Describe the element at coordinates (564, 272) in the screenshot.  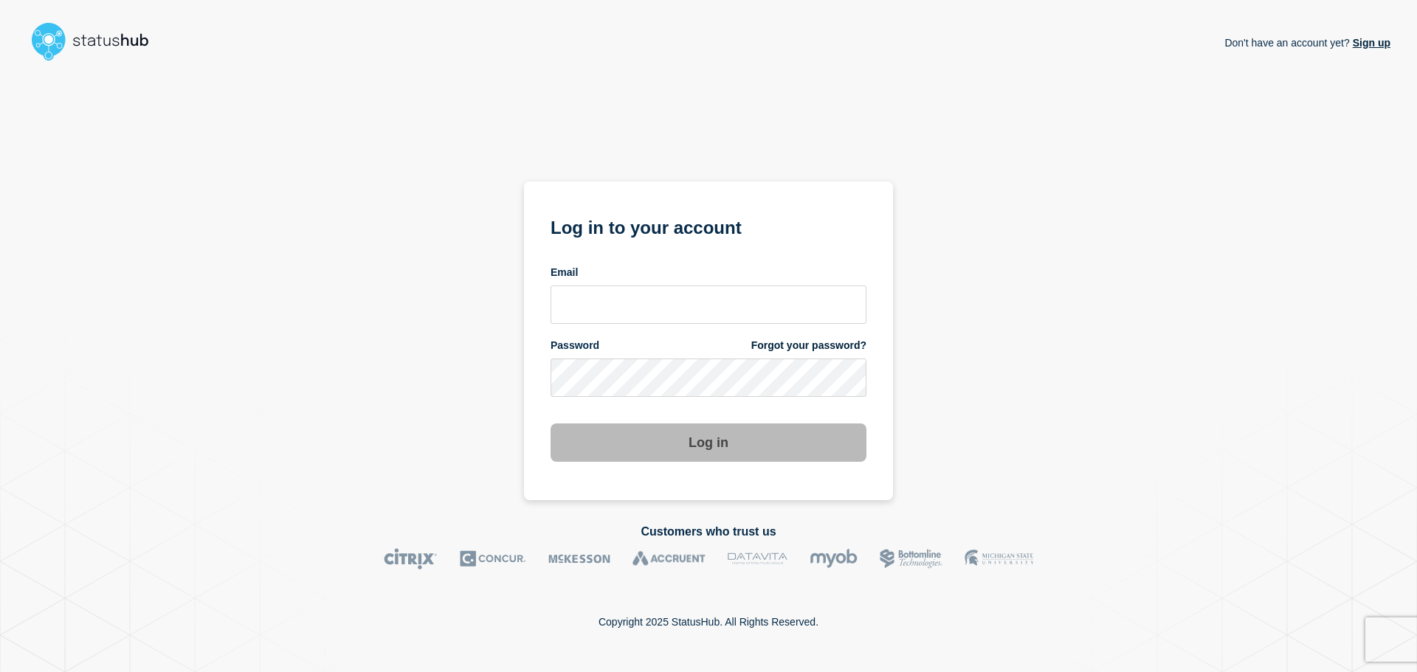
I see `span: Email` at that location.